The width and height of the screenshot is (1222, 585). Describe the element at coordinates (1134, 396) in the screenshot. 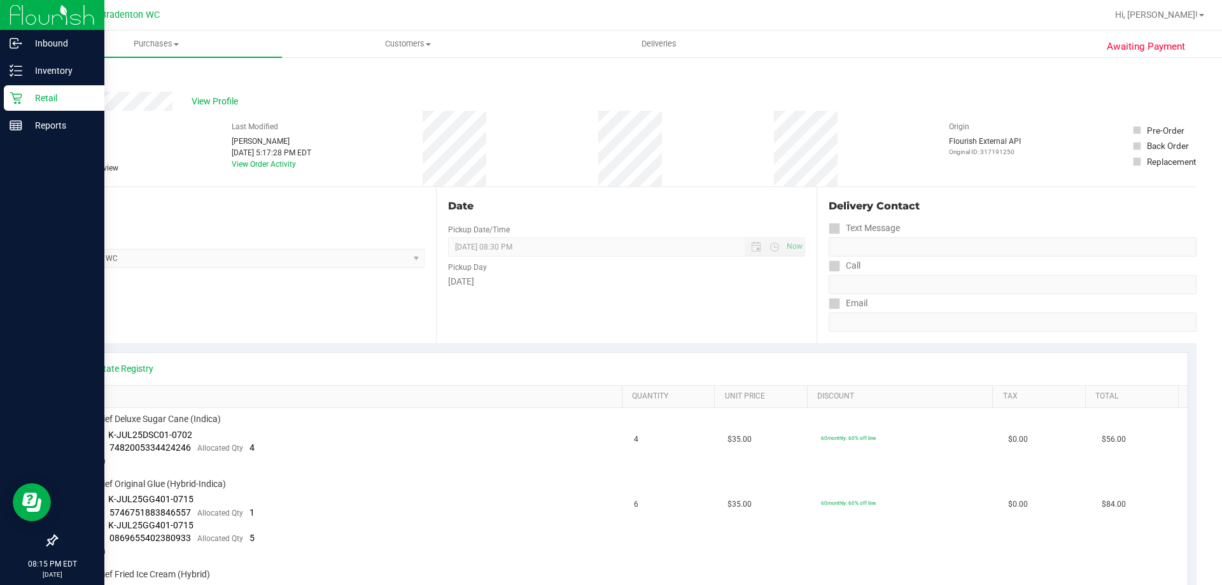

I see `a: Total` at that location.